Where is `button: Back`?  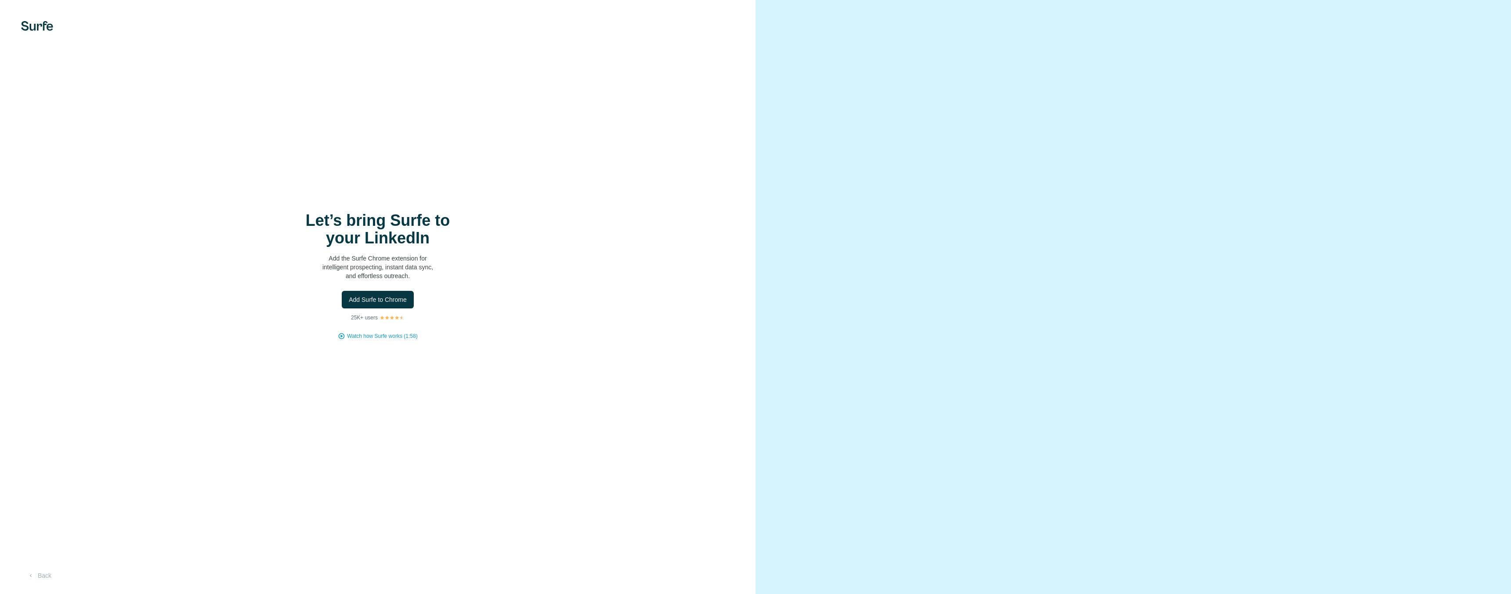
button: Back is located at coordinates (39, 576).